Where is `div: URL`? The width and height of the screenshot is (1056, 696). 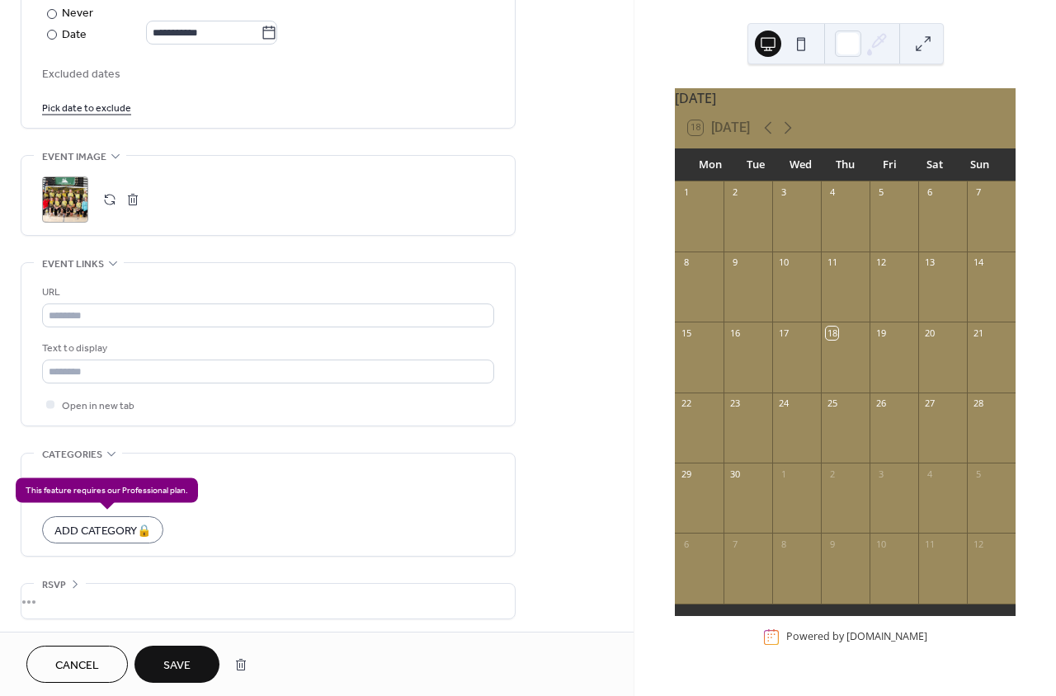
div: URL is located at coordinates (267, 292).